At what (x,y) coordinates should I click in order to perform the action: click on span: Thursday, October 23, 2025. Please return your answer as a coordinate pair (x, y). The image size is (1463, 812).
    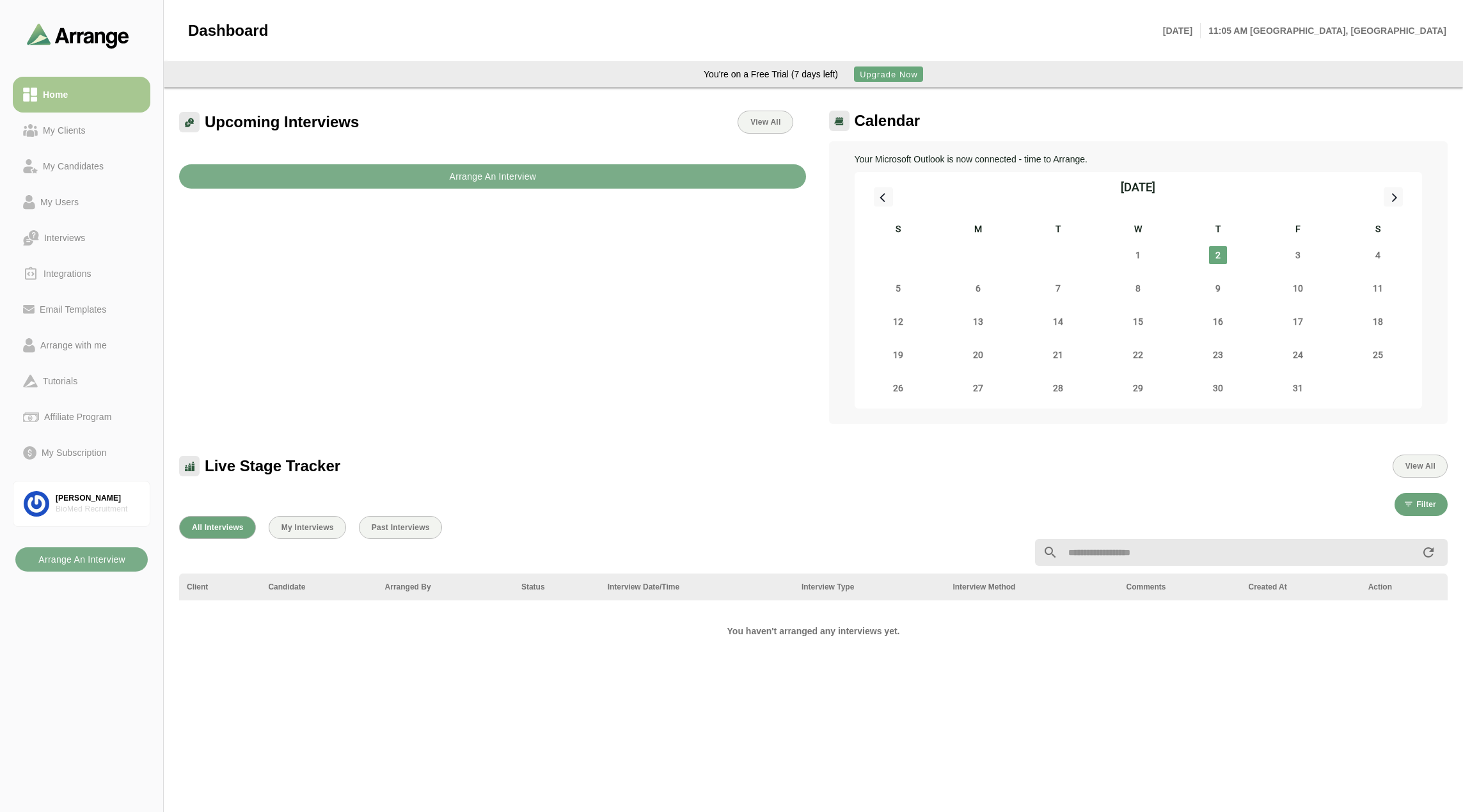
    Looking at the image, I should click on (1218, 355).